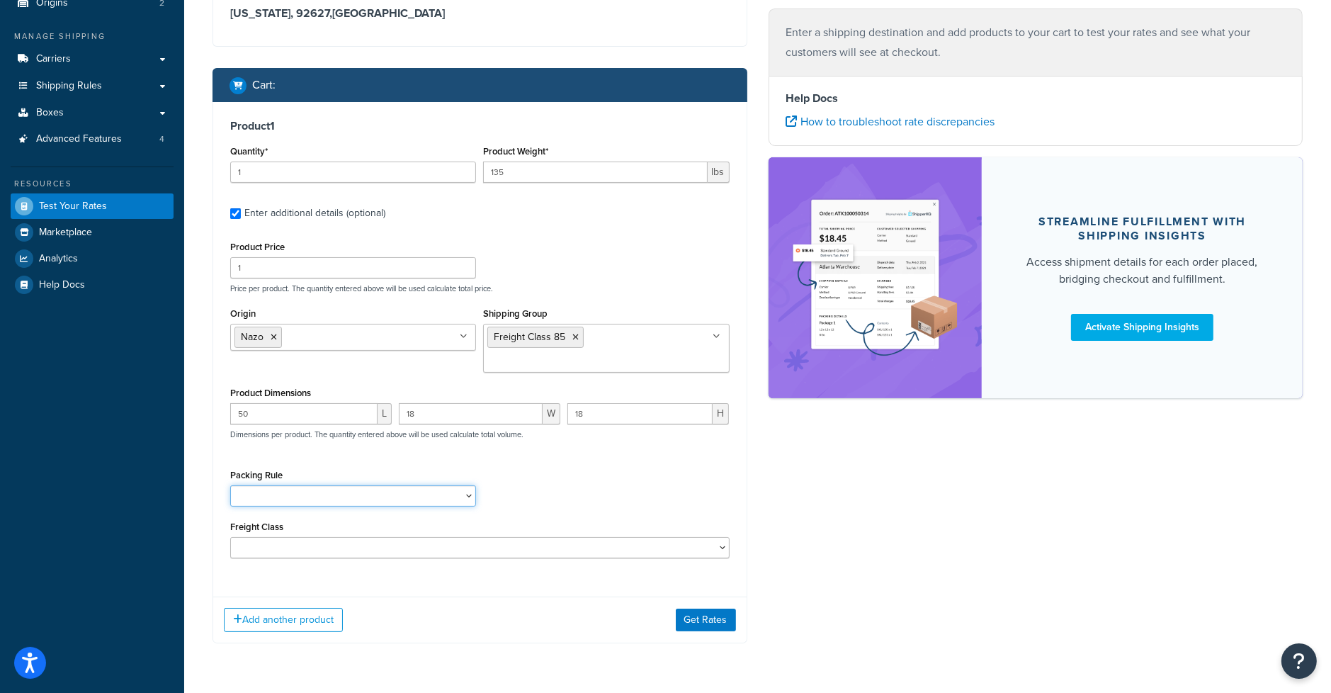 The height and width of the screenshot is (693, 1331). Describe the element at coordinates (551, 414) in the screenshot. I see `span: W` at that location.